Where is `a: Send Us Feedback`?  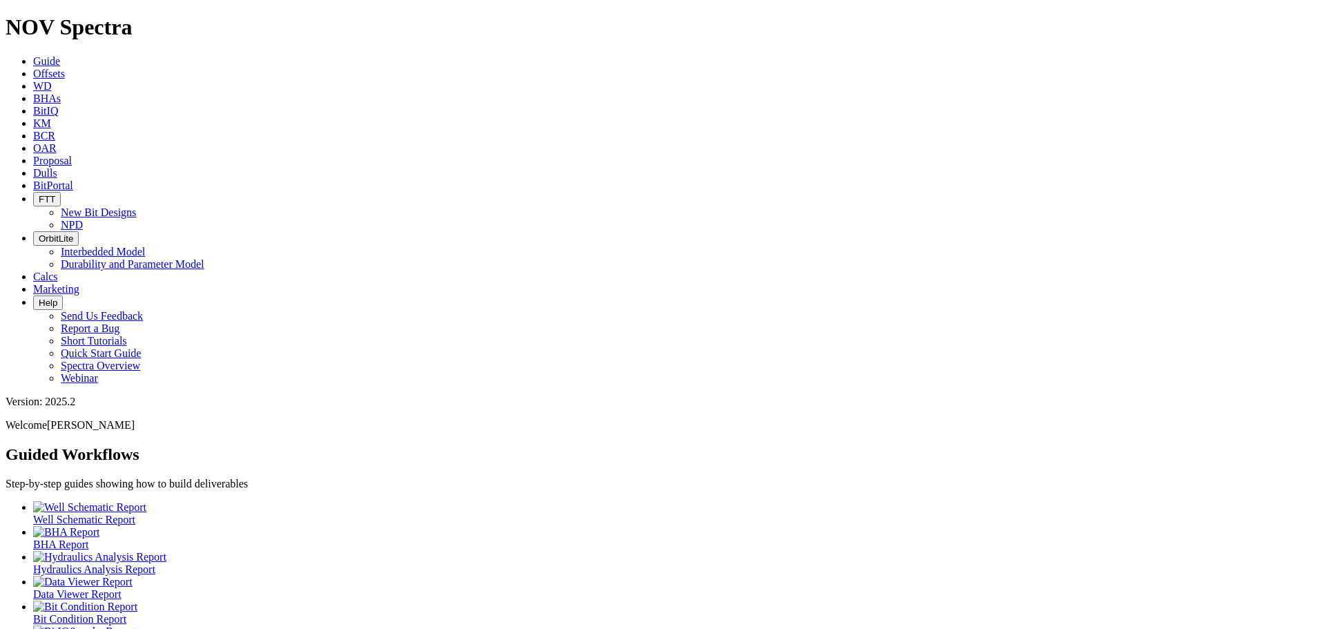
a: Send Us Feedback is located at coordinates (102, 316).